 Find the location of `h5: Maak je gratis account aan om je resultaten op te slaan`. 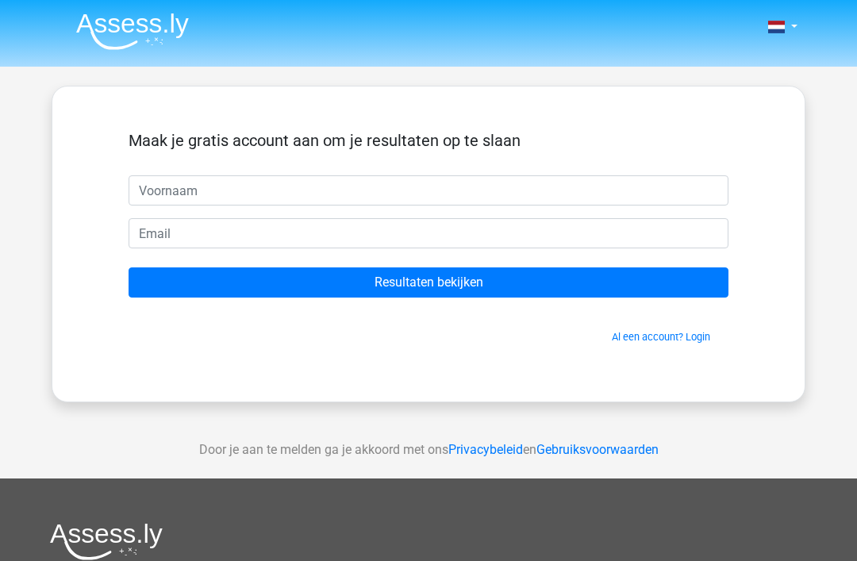

h5: Maak je gratis account aan om je resultaten op te slaan is located at coordinates (428, 140).